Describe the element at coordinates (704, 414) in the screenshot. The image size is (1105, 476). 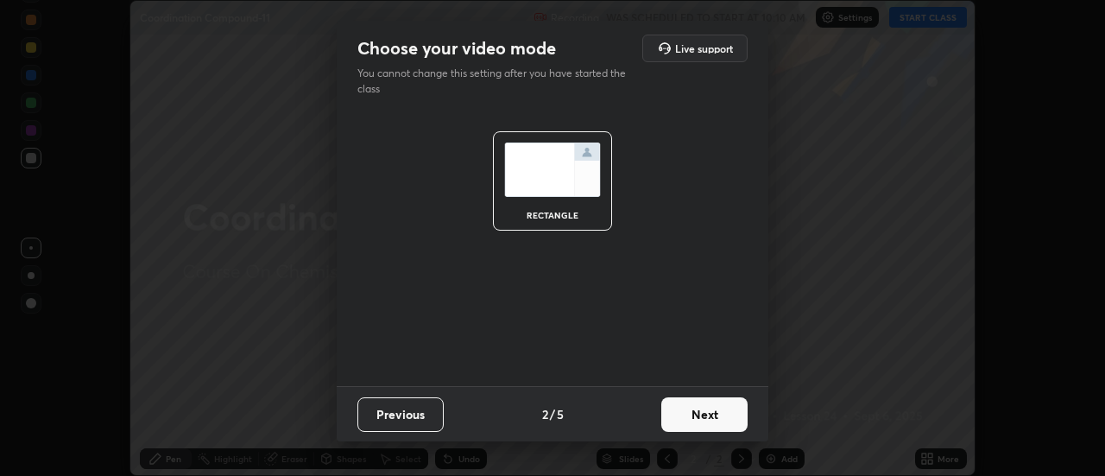
I see `button: Next` at that location.